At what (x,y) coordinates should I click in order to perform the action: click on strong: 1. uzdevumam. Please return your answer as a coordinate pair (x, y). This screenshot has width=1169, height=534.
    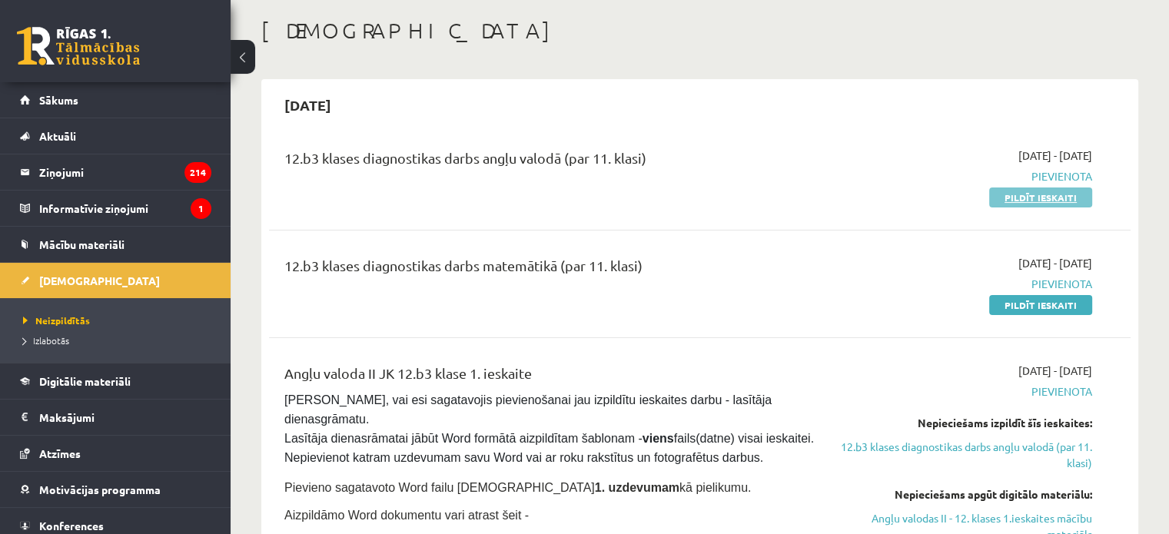
    Looking at the image, I should click on (637, 487).